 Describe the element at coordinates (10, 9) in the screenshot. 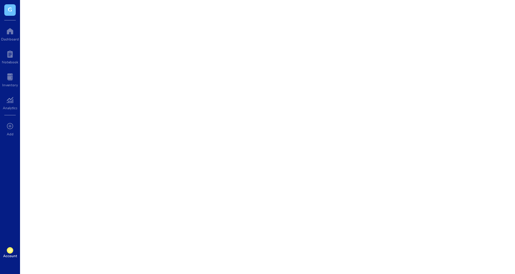

I see `span: G` at that location.